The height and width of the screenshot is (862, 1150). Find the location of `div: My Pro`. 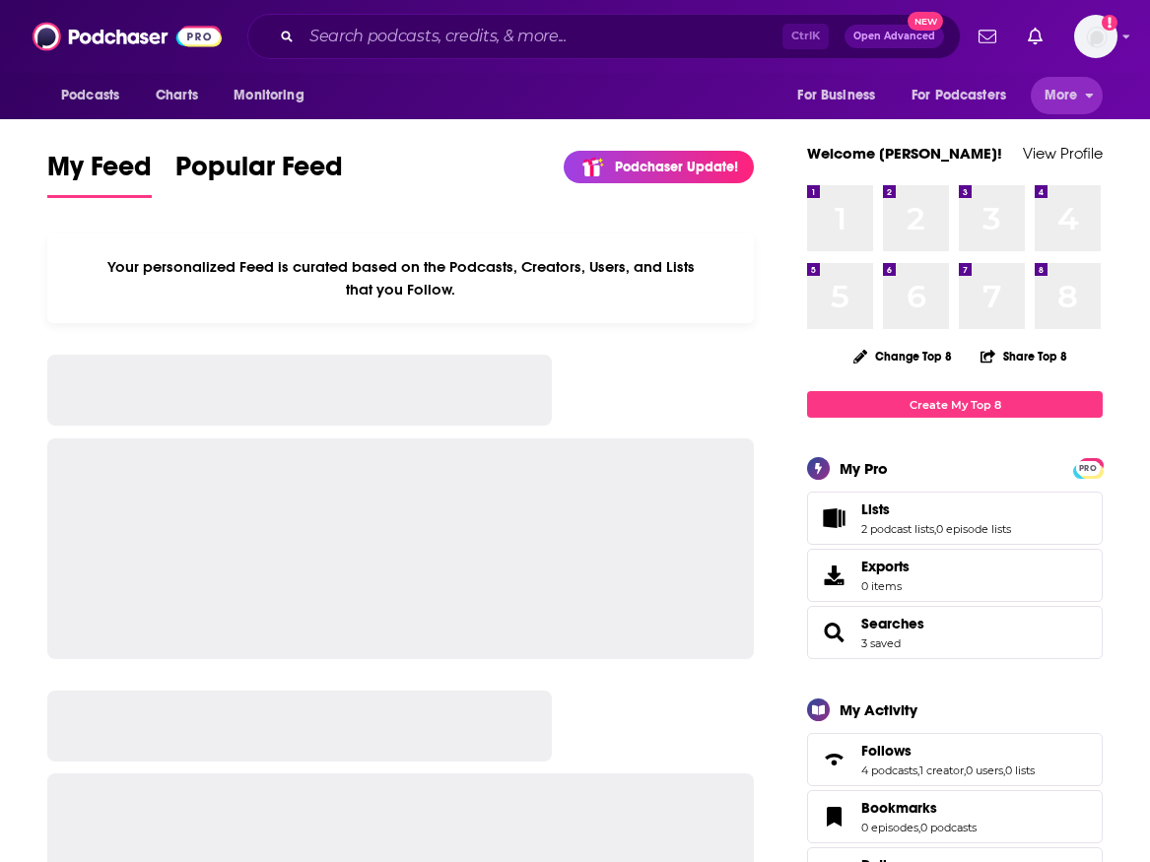

div: My Pro is located at coordinates (863, 468).